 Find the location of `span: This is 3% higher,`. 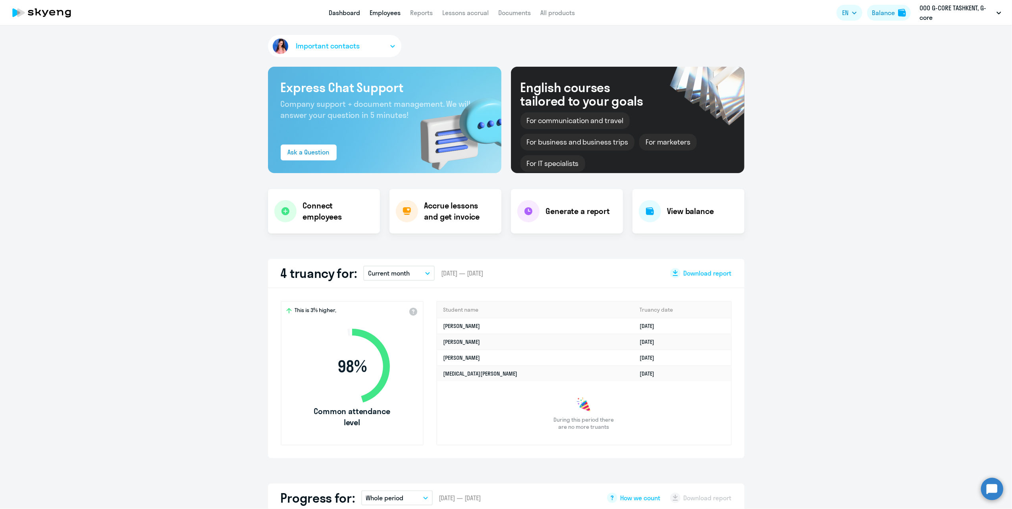

span: This is 3% higher, is located at coordinates (316, 311).